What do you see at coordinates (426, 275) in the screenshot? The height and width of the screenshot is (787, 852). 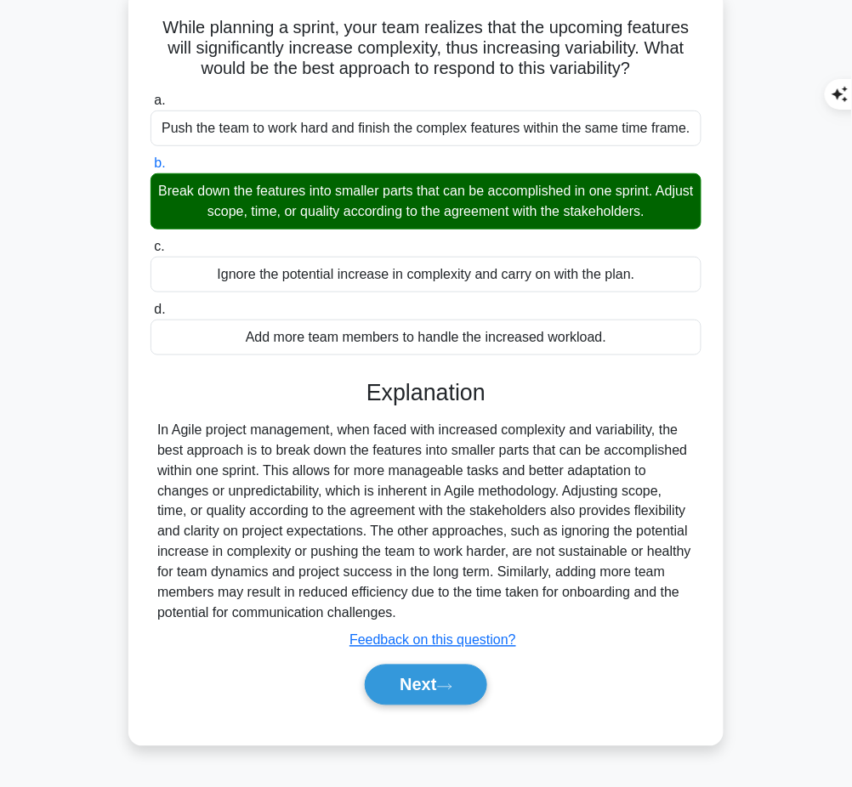 I see `div: Ignore the potential increase in complexity and carry on with the plan.` at bounding box center [426, 275].